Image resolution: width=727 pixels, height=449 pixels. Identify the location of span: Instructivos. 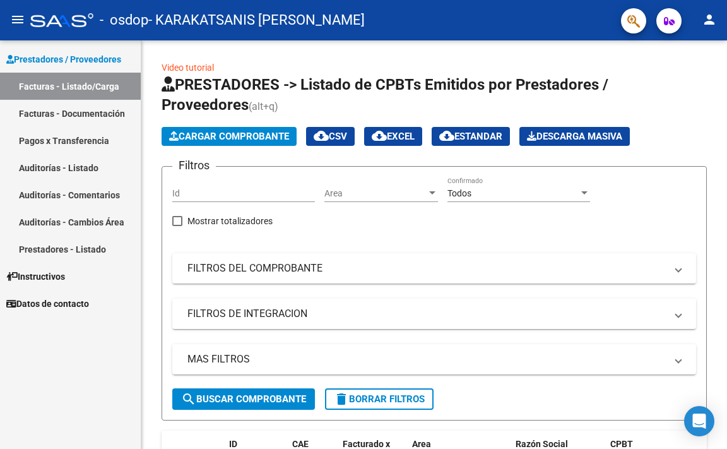
(35, 277).